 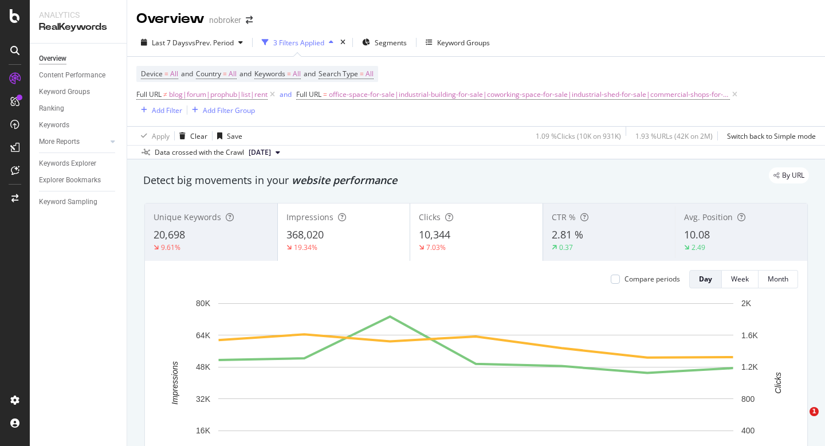 What do you see at coordinates (203, 335) in the screenshot?
I see `text: 64K` at bounding box center [203, 335].